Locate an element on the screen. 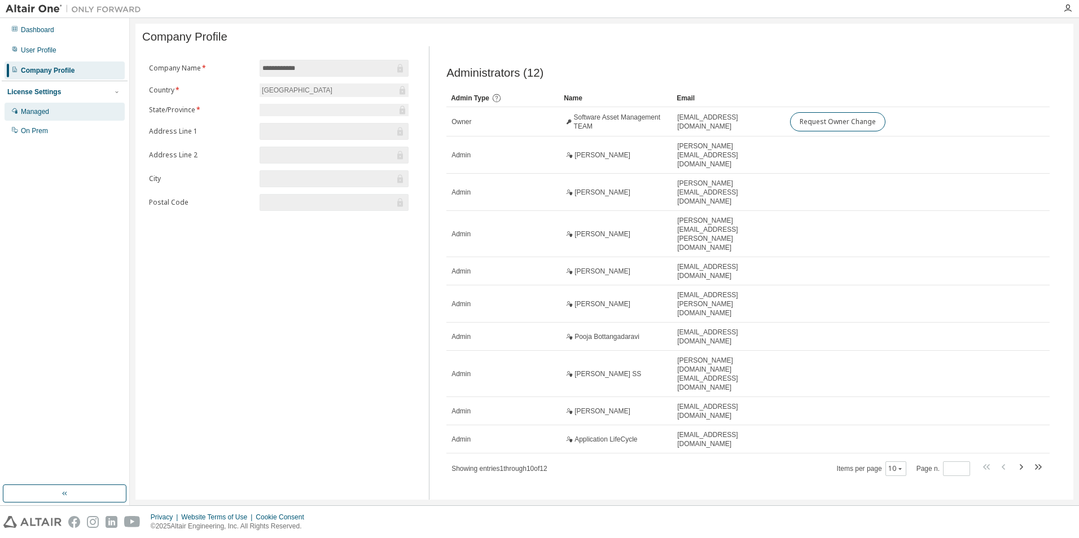 This screenshot has height=538, width=1079. div: Company Profile is located at coordinates (47, 71).